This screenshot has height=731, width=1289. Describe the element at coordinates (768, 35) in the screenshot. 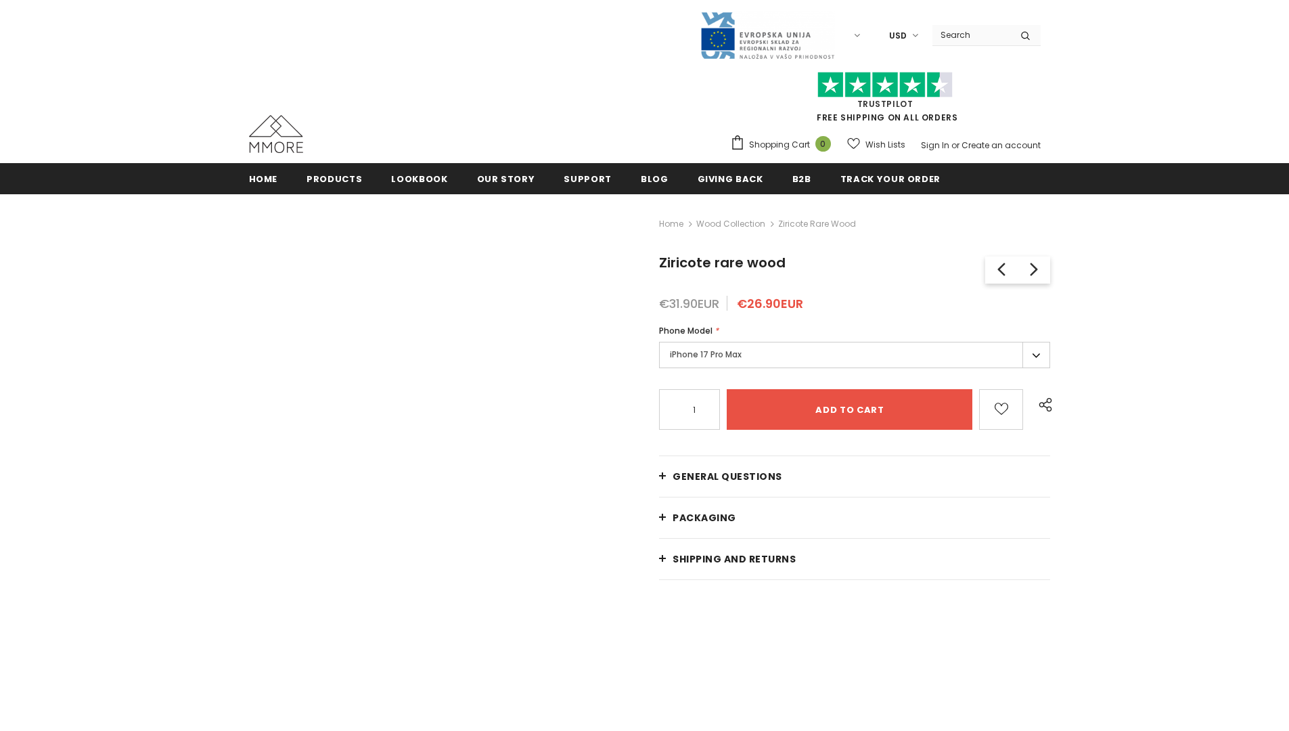

I see `a: Javni Razpis` at that location.